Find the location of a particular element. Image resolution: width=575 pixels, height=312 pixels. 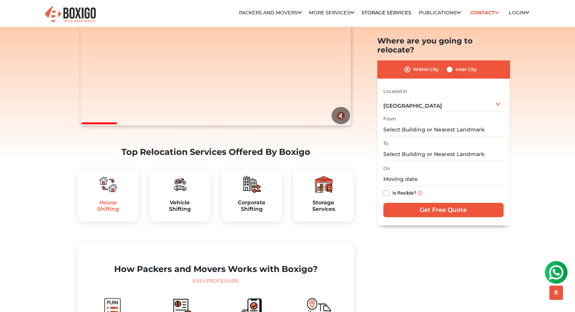

h2: Top Relocation Services Offered By Boxigo is located at coordinates (216, 152).